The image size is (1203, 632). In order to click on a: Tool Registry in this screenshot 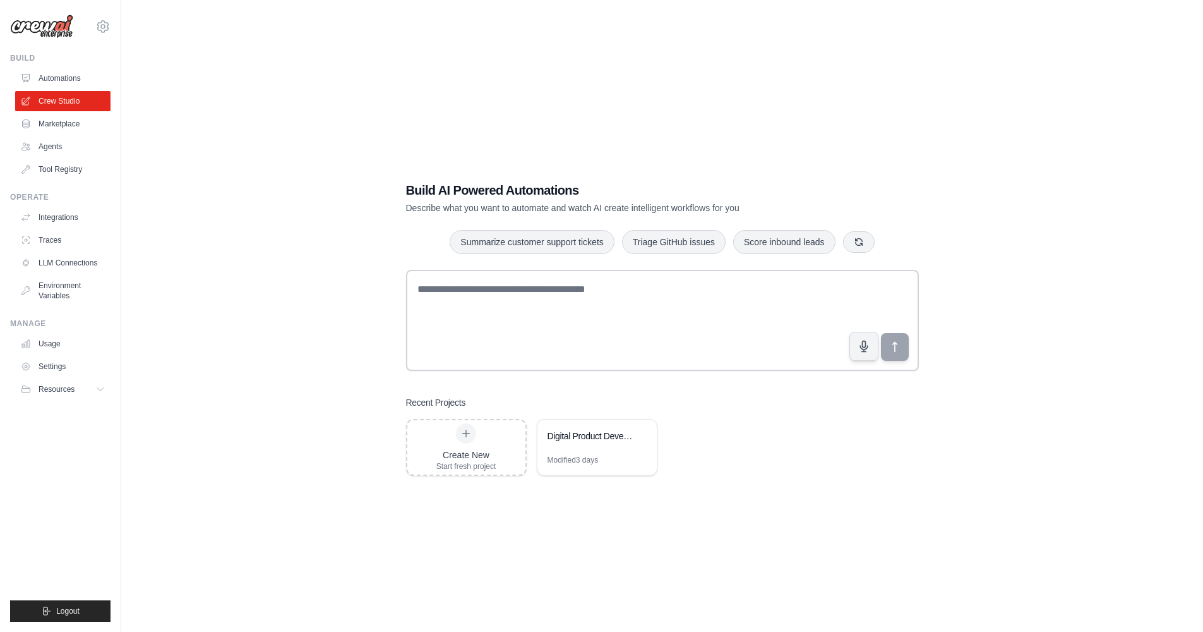, I will do `click(63, 169)`.